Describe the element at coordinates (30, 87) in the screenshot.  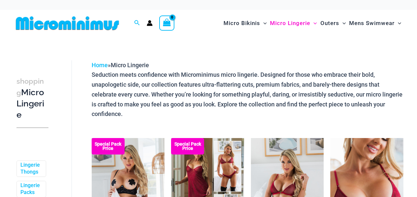
I see `span: shopping` at that location.